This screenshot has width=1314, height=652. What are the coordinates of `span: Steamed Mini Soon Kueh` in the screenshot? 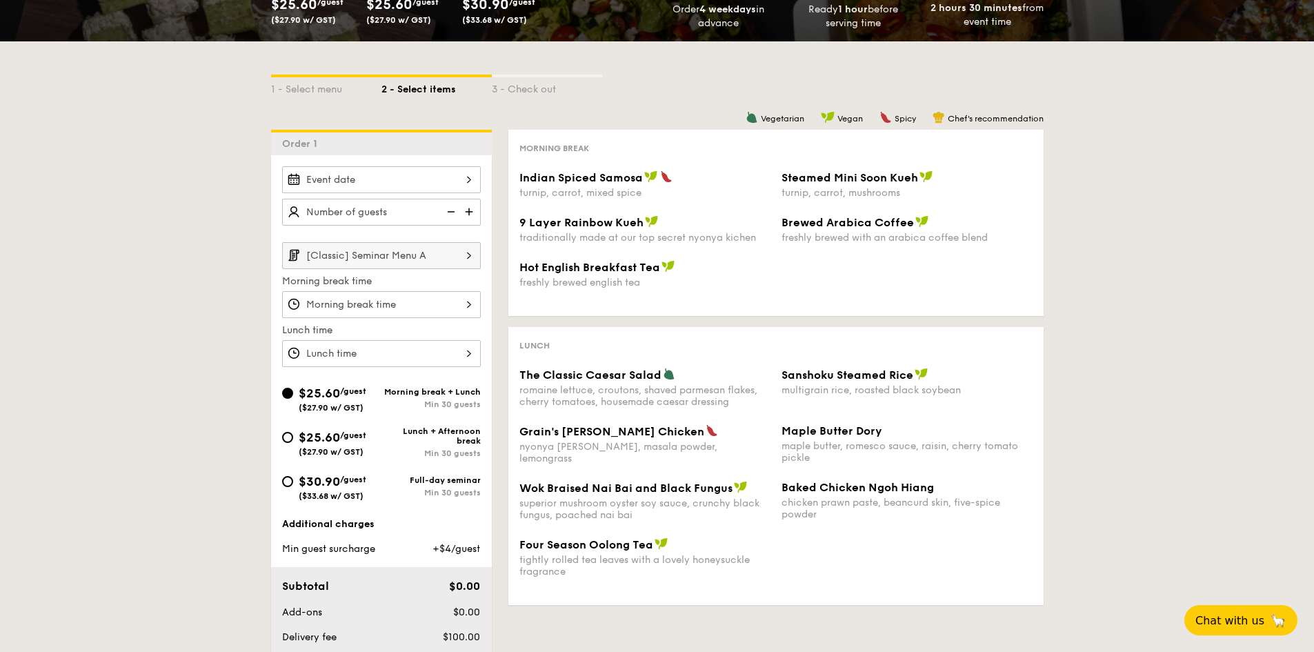 It's located at (850, 177).